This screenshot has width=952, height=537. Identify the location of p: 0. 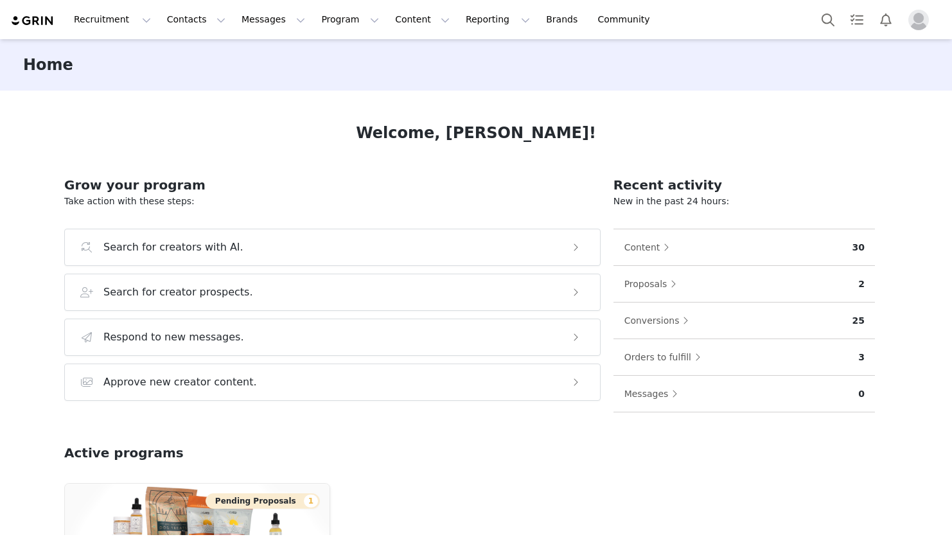
(861, 394).